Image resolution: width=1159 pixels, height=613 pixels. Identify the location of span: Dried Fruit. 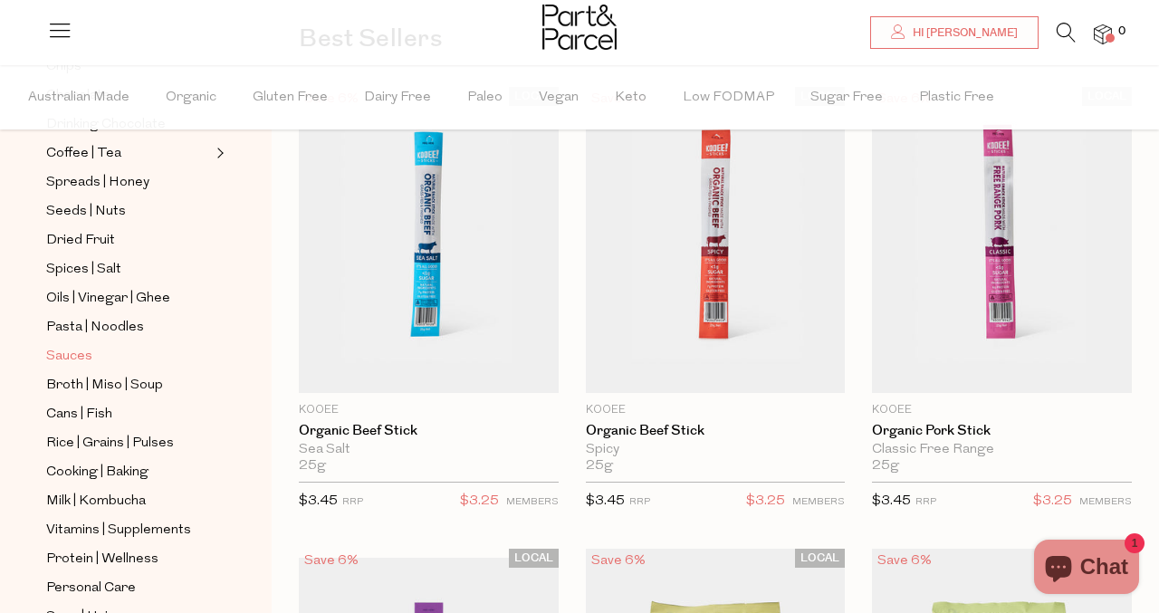
(81, 241).